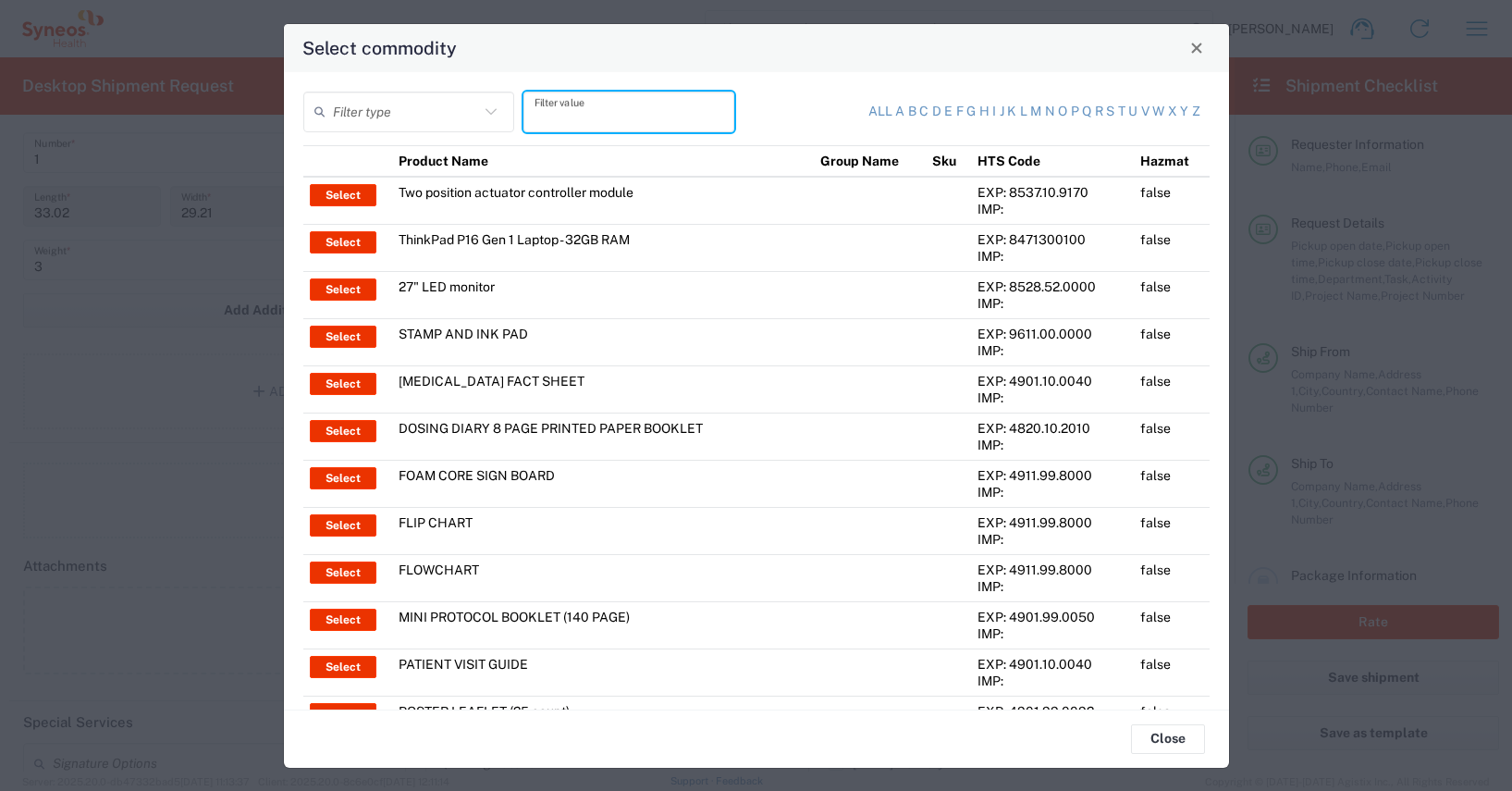 The height and width of the screenshot is (791, 1512). What do you see at coordinates (1145, 112) in the screenshot?
I see `a: v` at bounding box center [1145, 112].